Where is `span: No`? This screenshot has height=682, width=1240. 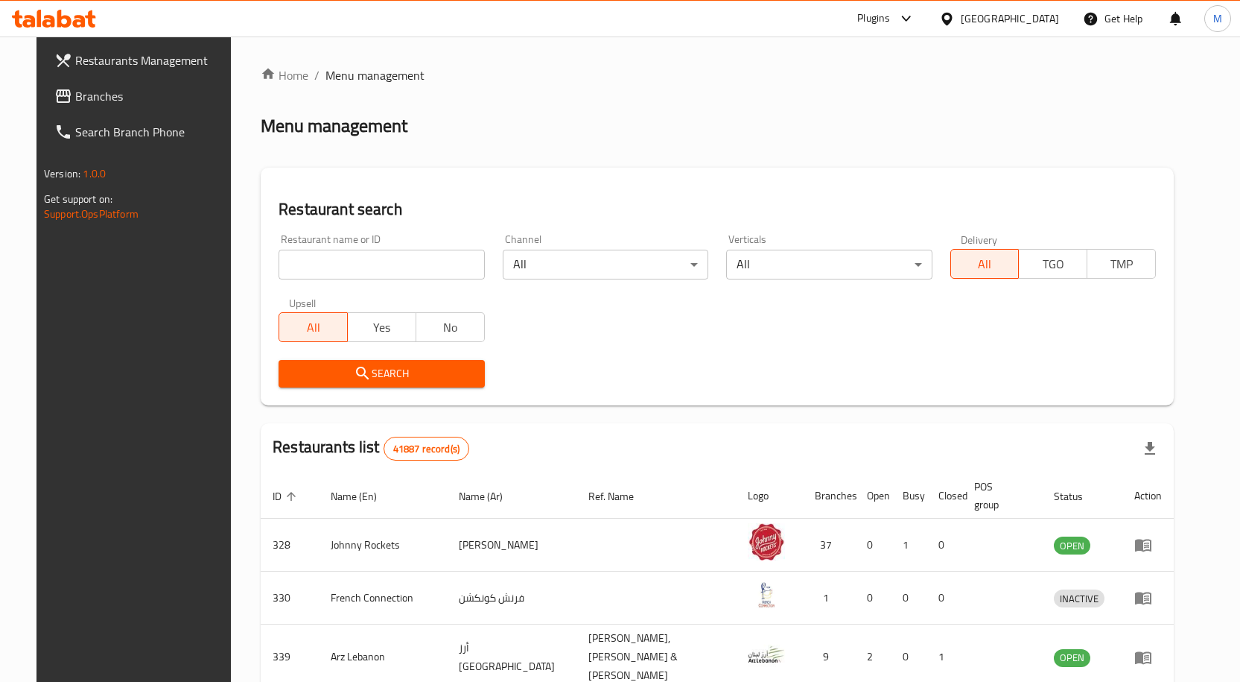 span: No is located at coordinates (451, 327).